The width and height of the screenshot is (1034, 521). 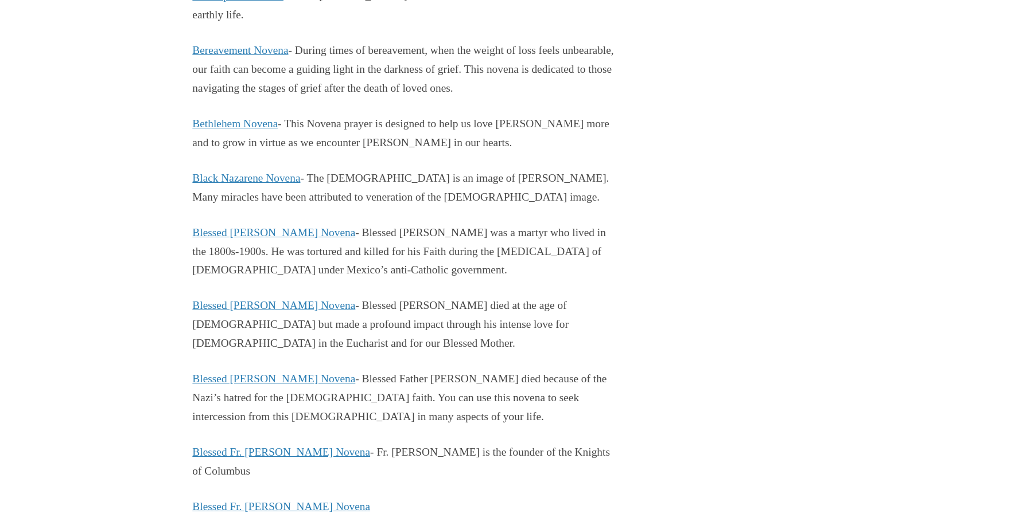 What do you see at coordinates (240, 50) in the screenshot?
I see `a: Bereavement Novena` at bounding box center [240, 50].